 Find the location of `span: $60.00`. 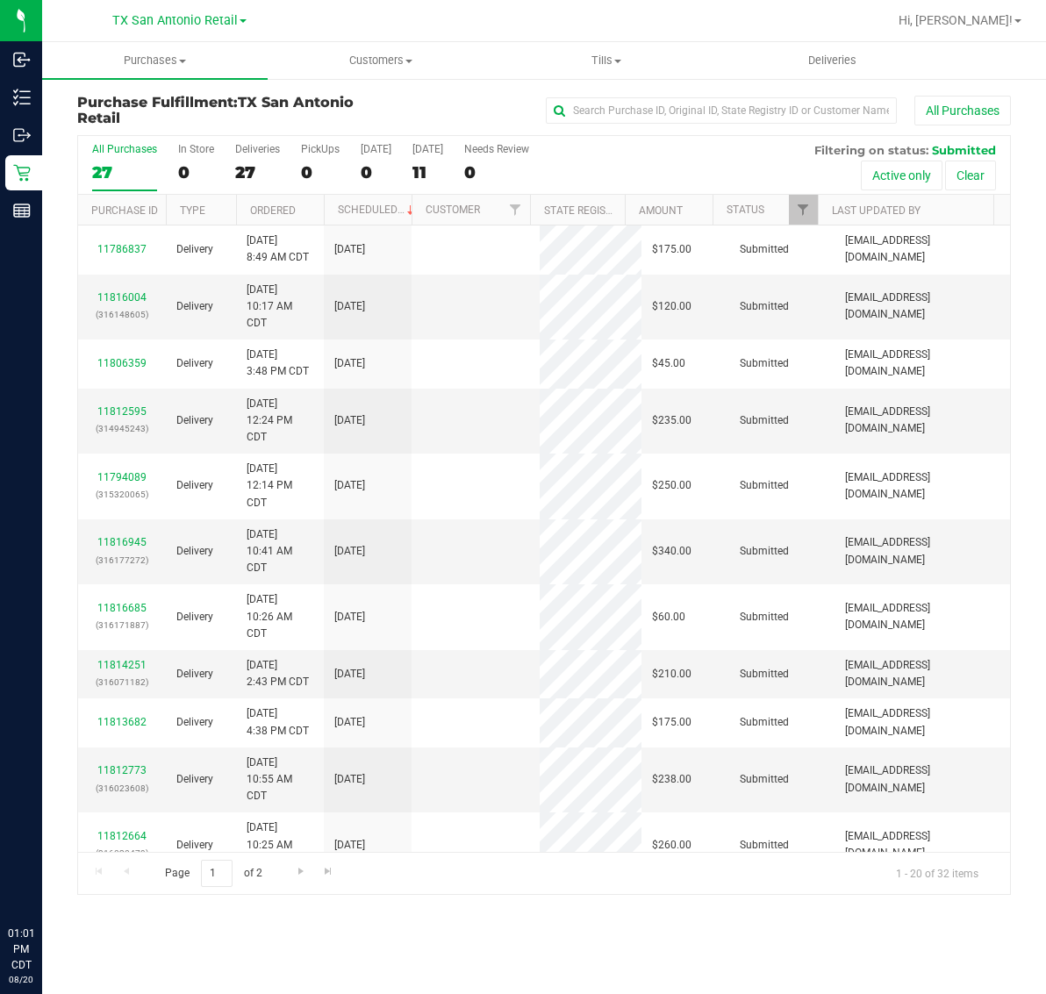

span: $60.00 is located at coordinates (669, 617).